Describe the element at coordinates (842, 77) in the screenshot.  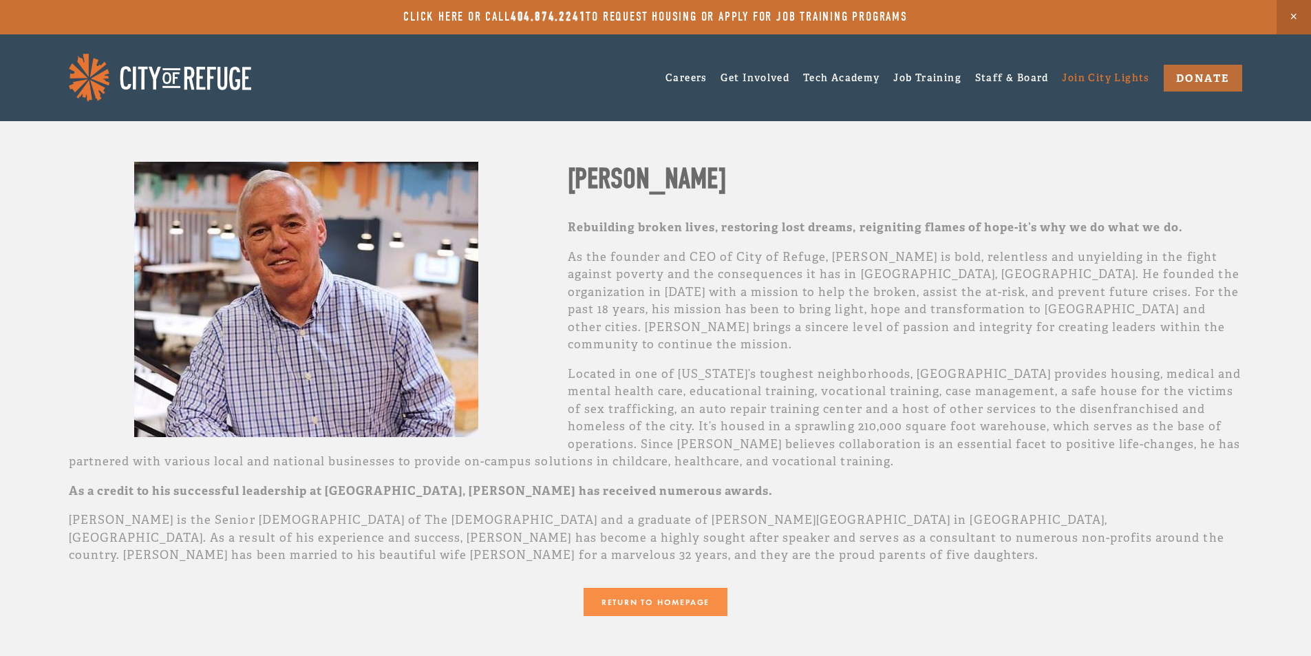
I see `a: Tech Academy` at that location.